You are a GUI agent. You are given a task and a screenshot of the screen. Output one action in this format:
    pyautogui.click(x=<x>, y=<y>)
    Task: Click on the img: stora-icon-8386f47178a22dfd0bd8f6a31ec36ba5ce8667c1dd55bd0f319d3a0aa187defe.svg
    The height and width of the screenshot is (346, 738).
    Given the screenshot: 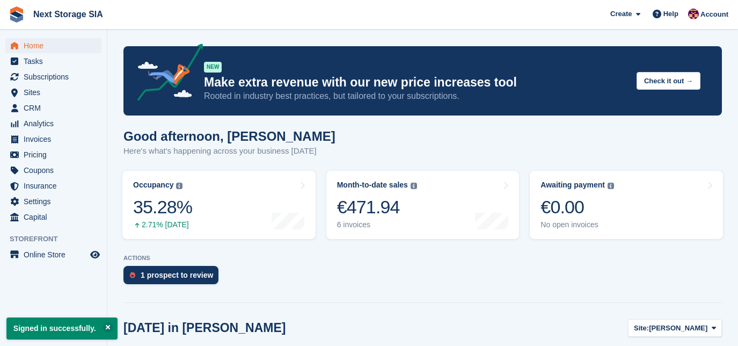 What is the action you would take?
    pyautogui.click(x=17, y=14)
    